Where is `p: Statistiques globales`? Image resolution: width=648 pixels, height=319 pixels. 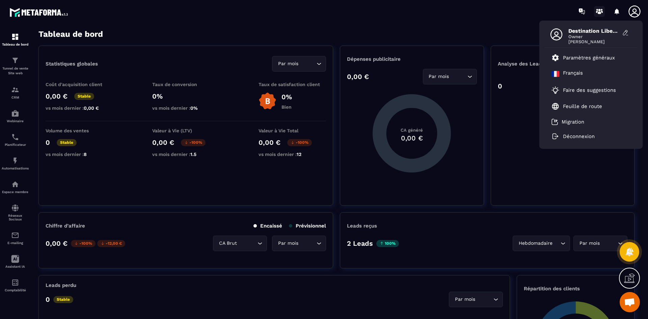
p: Statistiques globales is located at coordinates (72, 64).